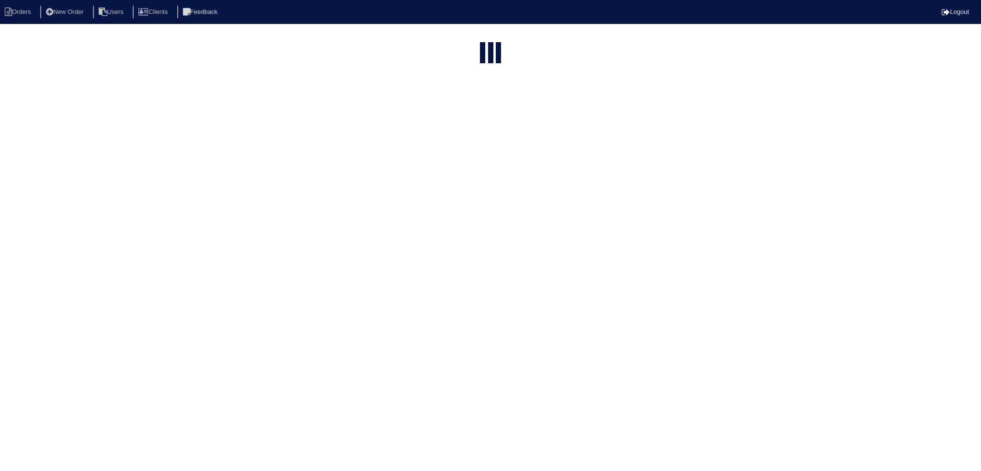 The width and height of the screenshot is (981, 471). I want to click on div: loading..., so click(490, 55).